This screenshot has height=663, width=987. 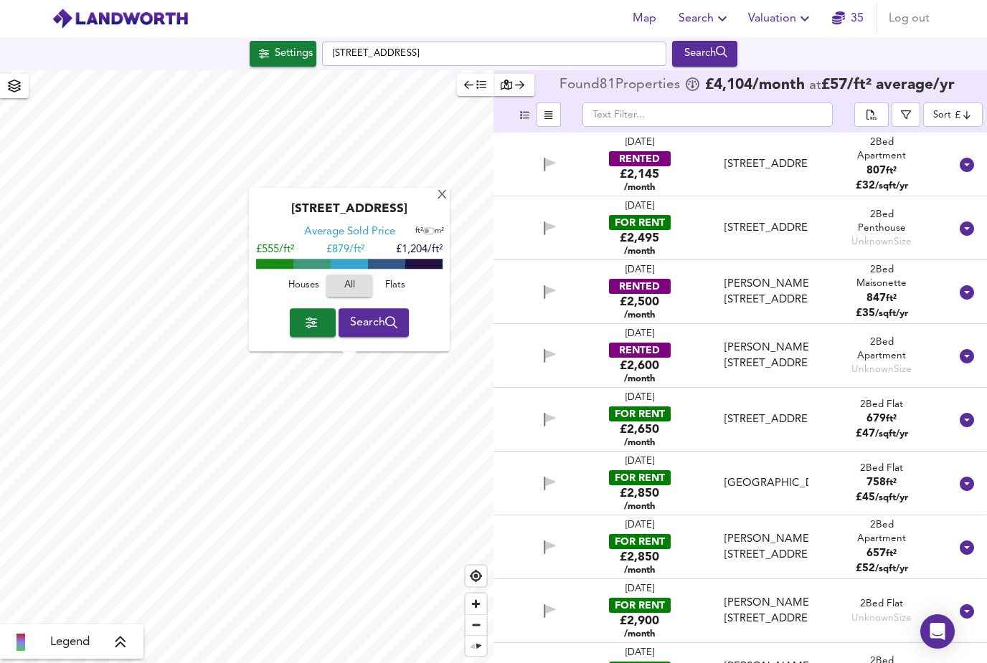 What do you see at coordinates (876, 171) in the screenshot?
I see `span: 807` at bounding box center [876, 171].